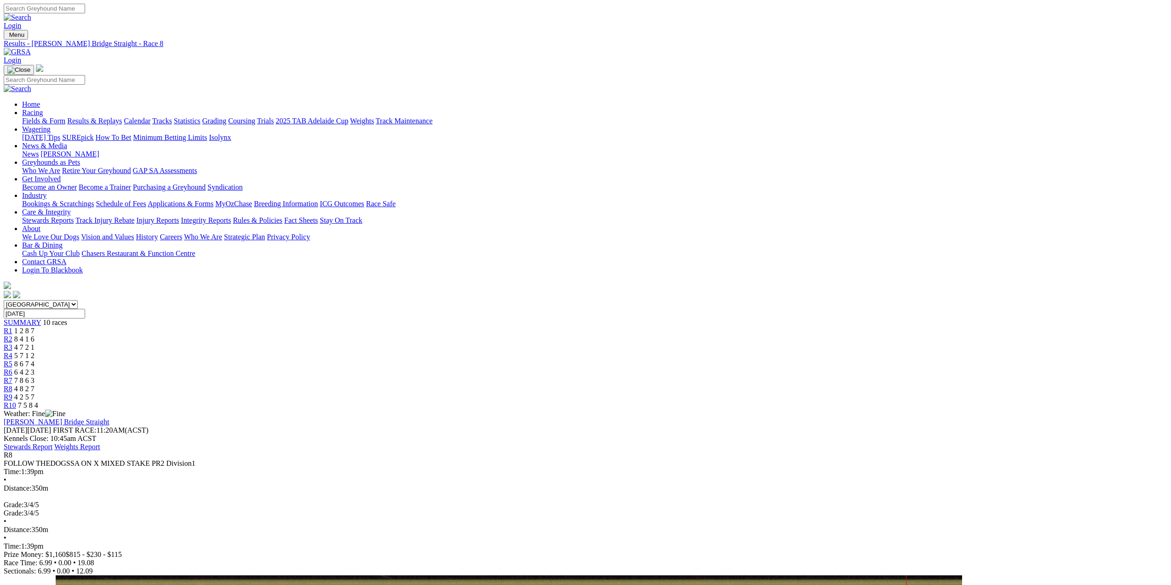 The height and width of the screenshot is (585, 1171). I want to click on a: Cash Up Your Club, so click(51, 253).